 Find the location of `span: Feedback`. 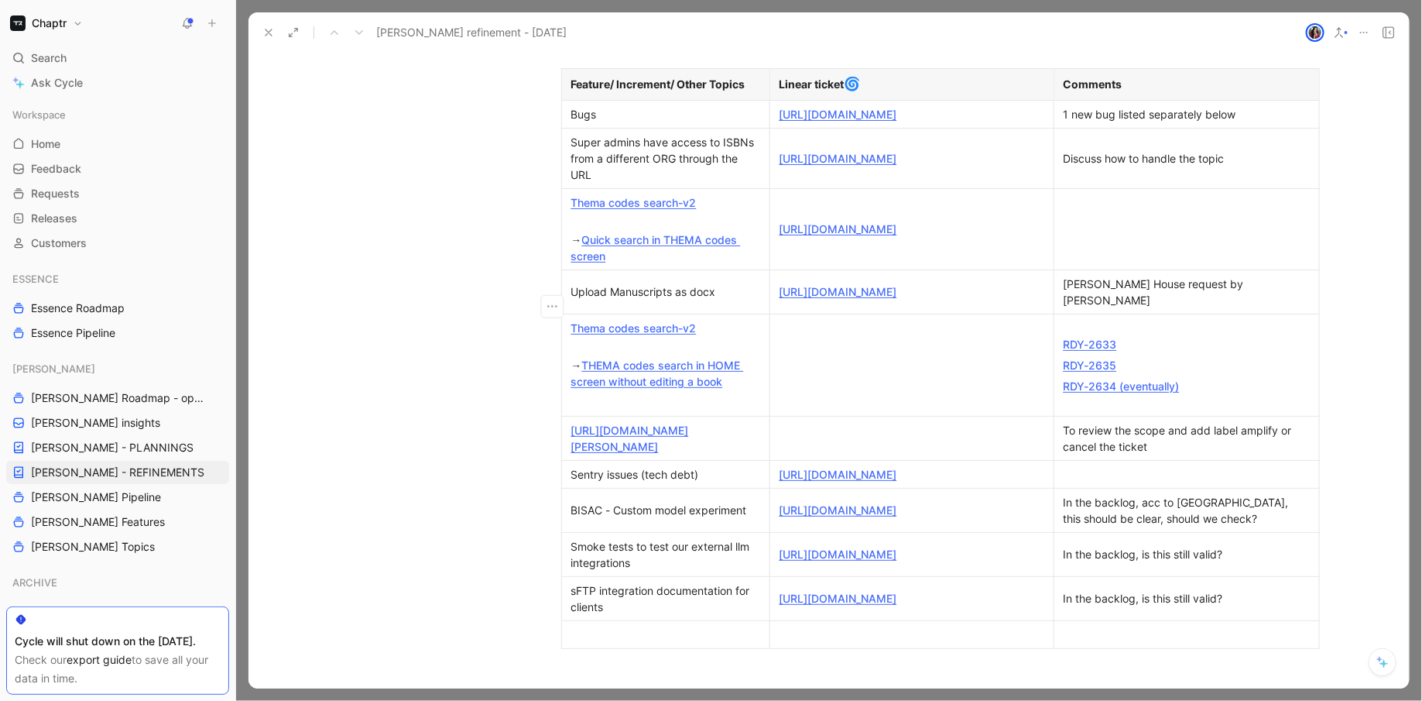

span: Feedback is located at coordinates (56, 169).